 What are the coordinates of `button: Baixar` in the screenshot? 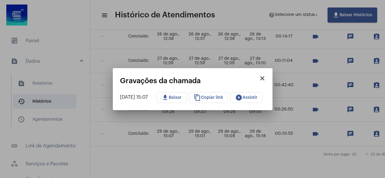 It's located at (171, 98).